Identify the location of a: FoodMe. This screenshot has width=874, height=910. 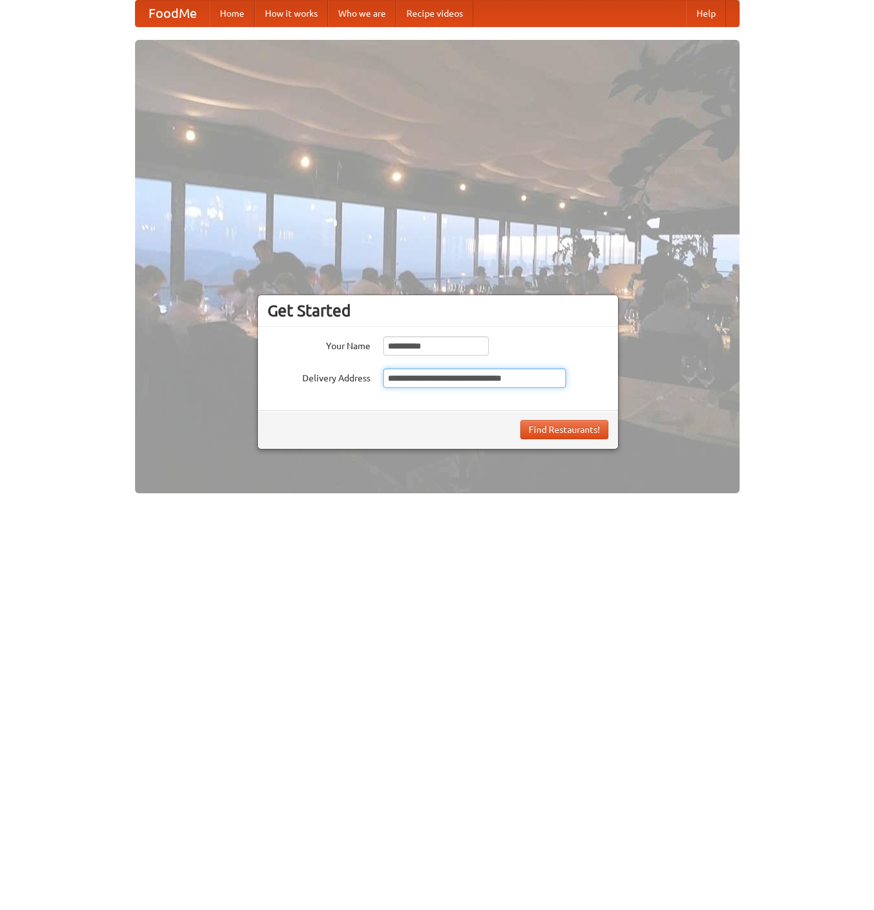
(172, 14).